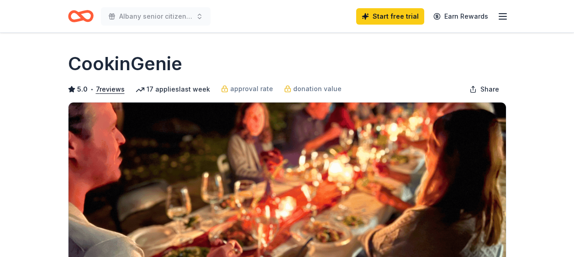 The width and height of the screenshot is (574, 257). What do you see at coordinates (313, 89) in the screenshot?
I see `a: donation value` at bounding box center [313, 89].